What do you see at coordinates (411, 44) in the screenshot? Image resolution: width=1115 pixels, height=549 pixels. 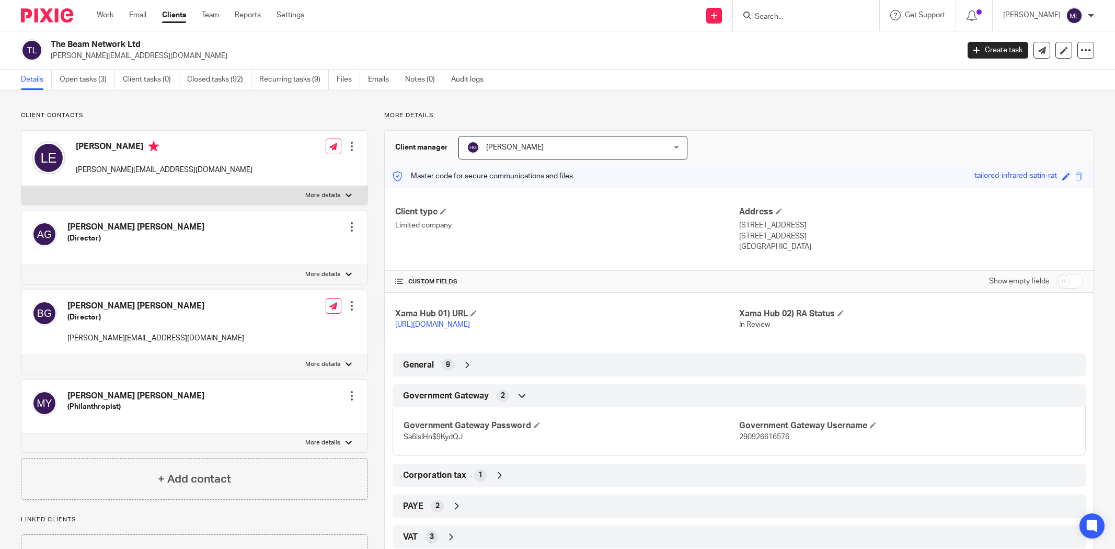 I see `h2: The Beam Network Ltd` at bounding box center [411, 44].